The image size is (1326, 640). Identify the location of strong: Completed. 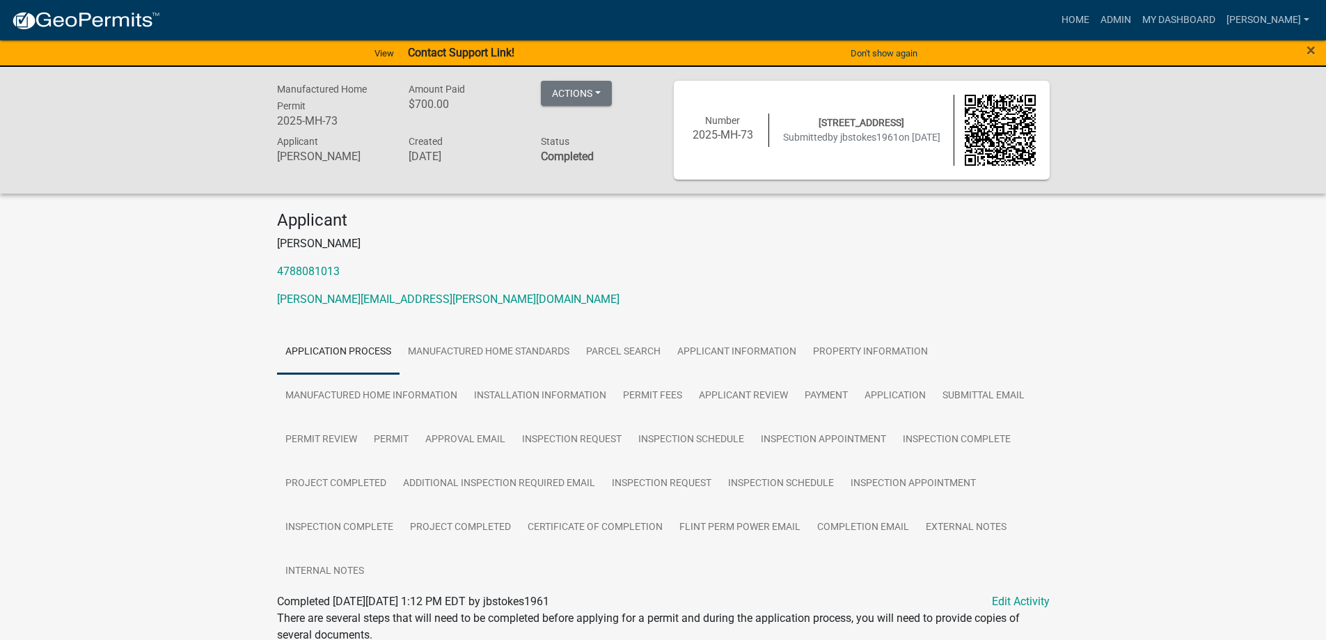
(567, 156).